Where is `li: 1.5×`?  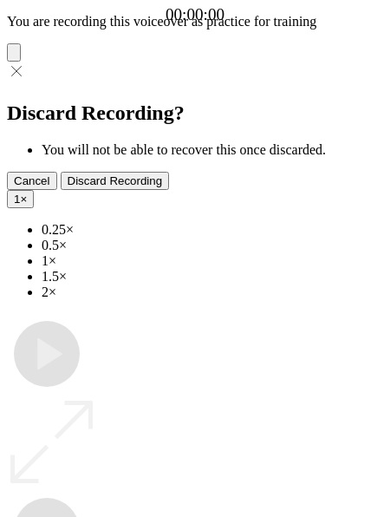
li: 1.5× is located at coordinates (212, 276).